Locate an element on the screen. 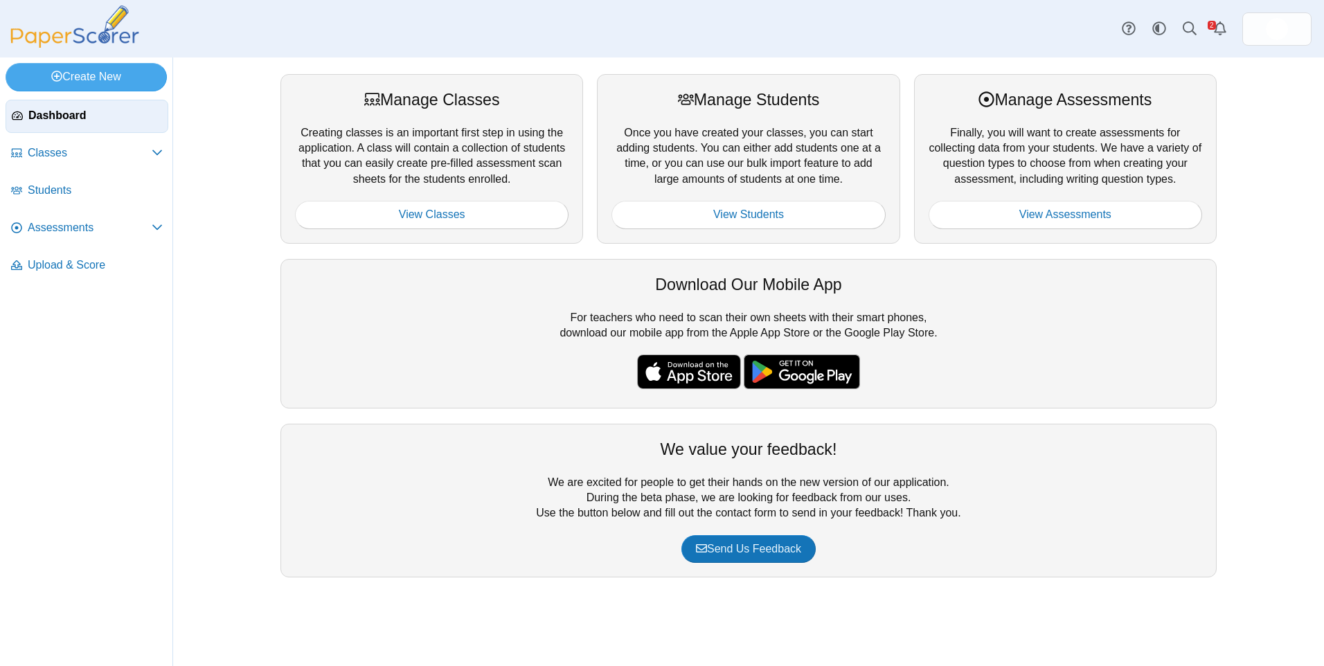  span: Micah Willis is located at coordinates (1277, 29).